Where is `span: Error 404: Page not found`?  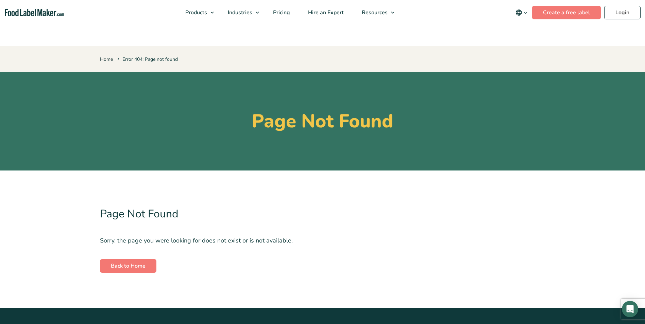
span: Error 404: Page not found is located at coordinates (147, 59).